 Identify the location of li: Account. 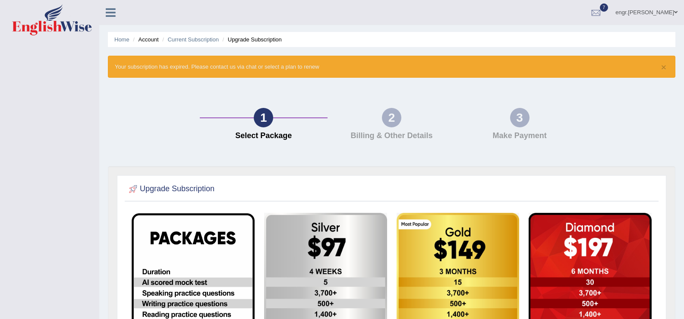
(145, 39).